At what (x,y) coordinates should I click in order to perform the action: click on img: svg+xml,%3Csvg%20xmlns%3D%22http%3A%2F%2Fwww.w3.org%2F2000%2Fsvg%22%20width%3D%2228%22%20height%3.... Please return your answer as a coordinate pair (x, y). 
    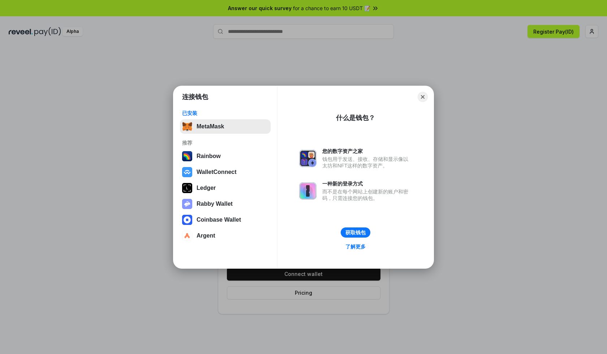
    Looking at the image, I should click on (187, 188).